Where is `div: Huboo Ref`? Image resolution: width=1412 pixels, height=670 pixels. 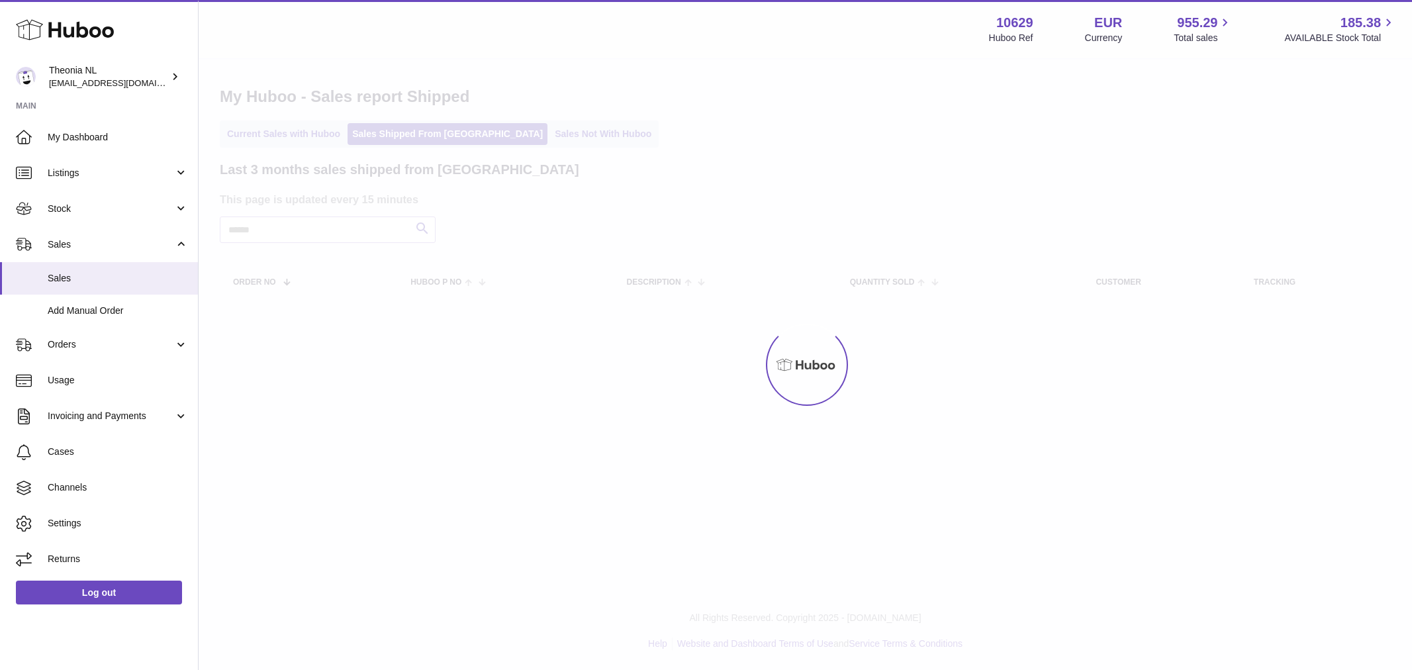
div: Huboo Ref is located at coordinates (1011, 38).